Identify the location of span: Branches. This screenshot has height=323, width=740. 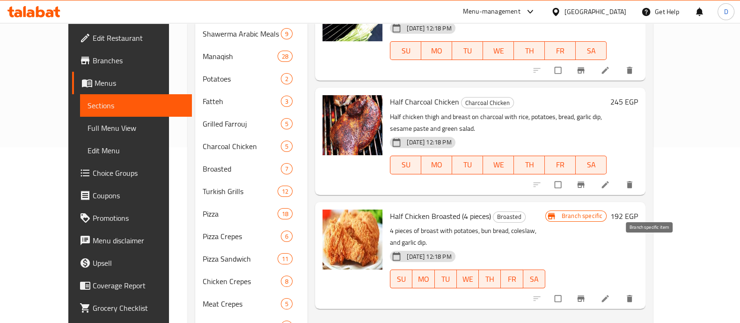
(139, 60).